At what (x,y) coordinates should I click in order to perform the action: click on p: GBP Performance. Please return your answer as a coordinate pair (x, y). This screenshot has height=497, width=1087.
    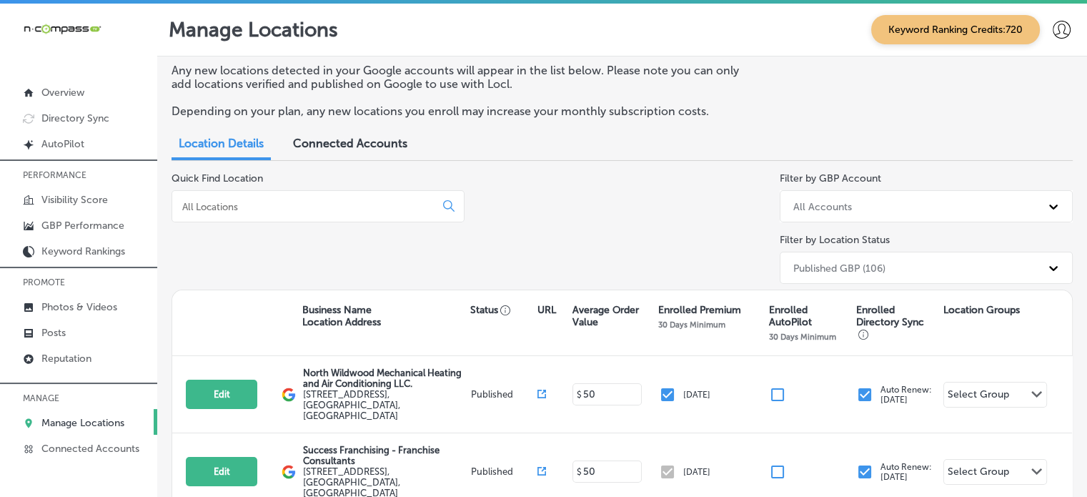
    Looking at the image, I should click on (83, 225).